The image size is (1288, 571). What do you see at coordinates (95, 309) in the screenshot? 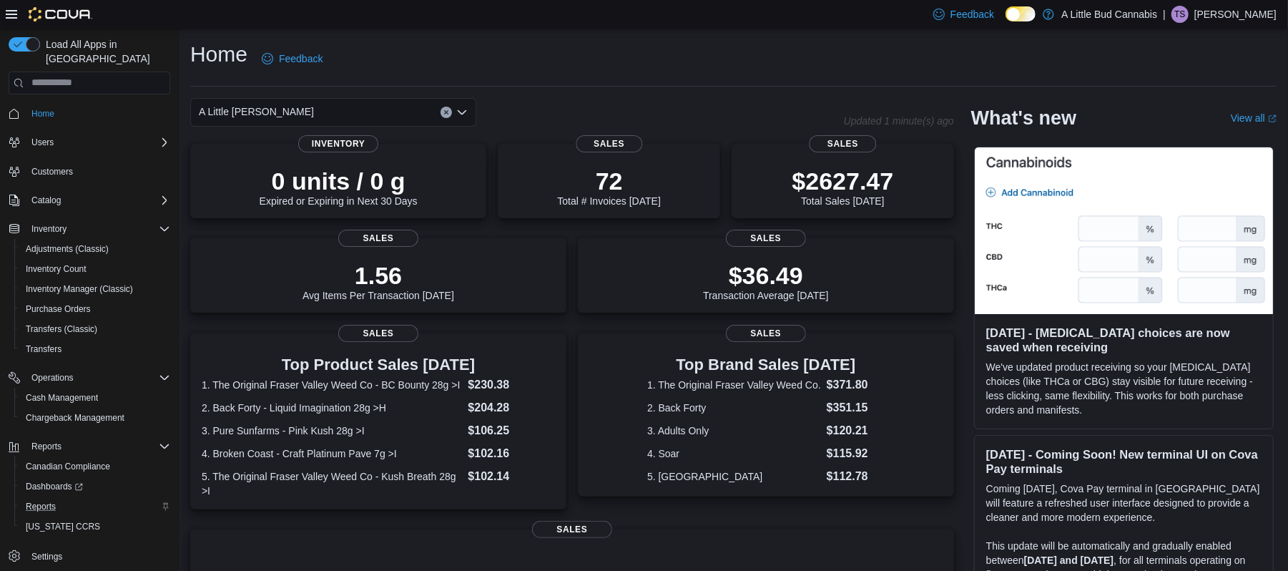
I see `button: Purchase Orders` at bounding box center [95, 309].